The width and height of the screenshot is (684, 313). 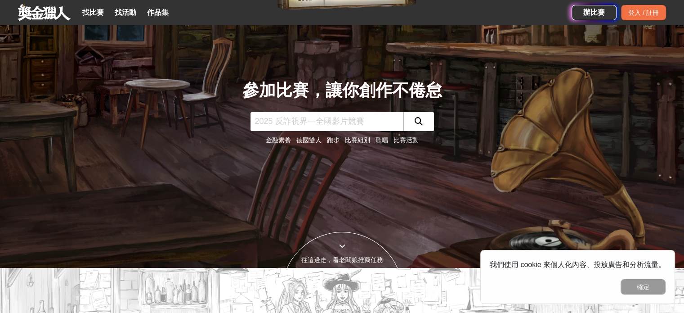 What do you see at coordinates (125, 13) in the screenshot?
I see `a: 找活動` at bounding box center [125, 13].